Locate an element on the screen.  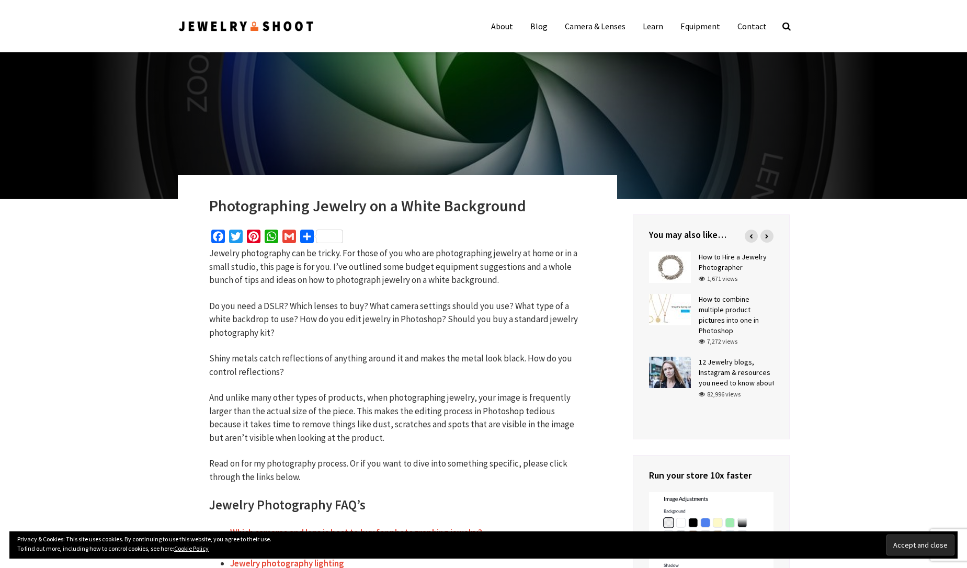
div: 7,272 views is located at coordinates (718, 342).